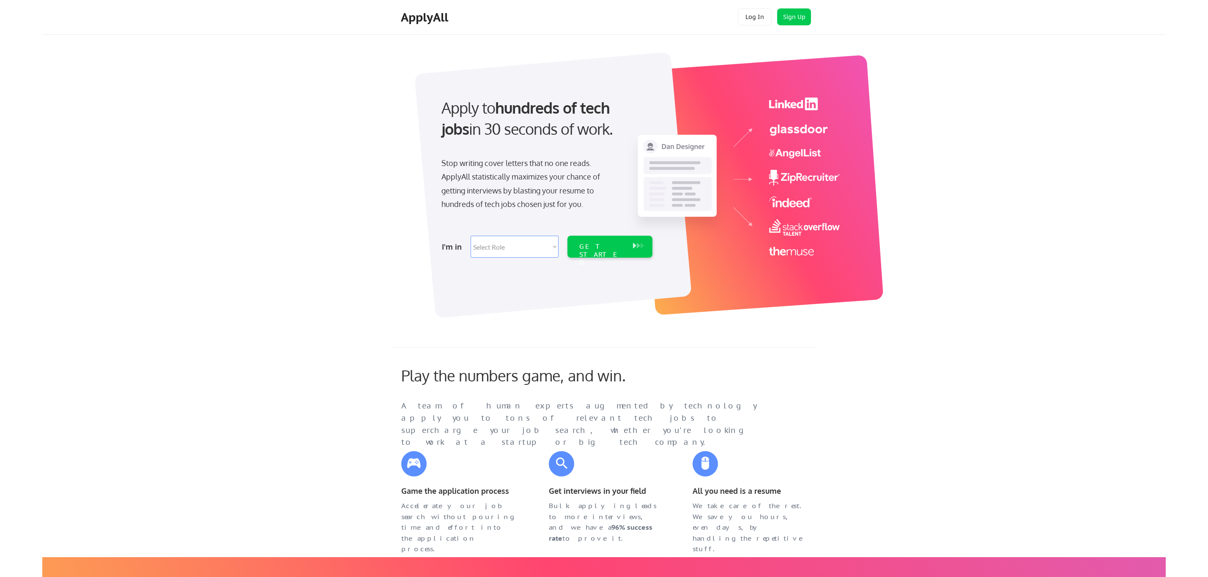 The width and height of the screenshot is (1208, 577). I want to click on div: A team of human experts augmented by technology apply you to tons of relevant tech jobs to superc..., so click(587, 424).